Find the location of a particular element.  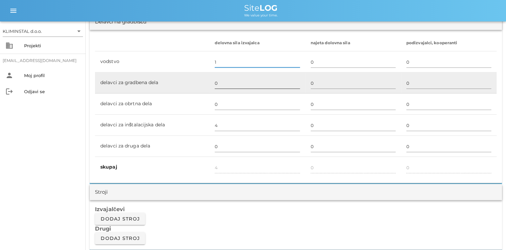

th: podizvajalci, kooperanti is located at coordinates (449, 43).